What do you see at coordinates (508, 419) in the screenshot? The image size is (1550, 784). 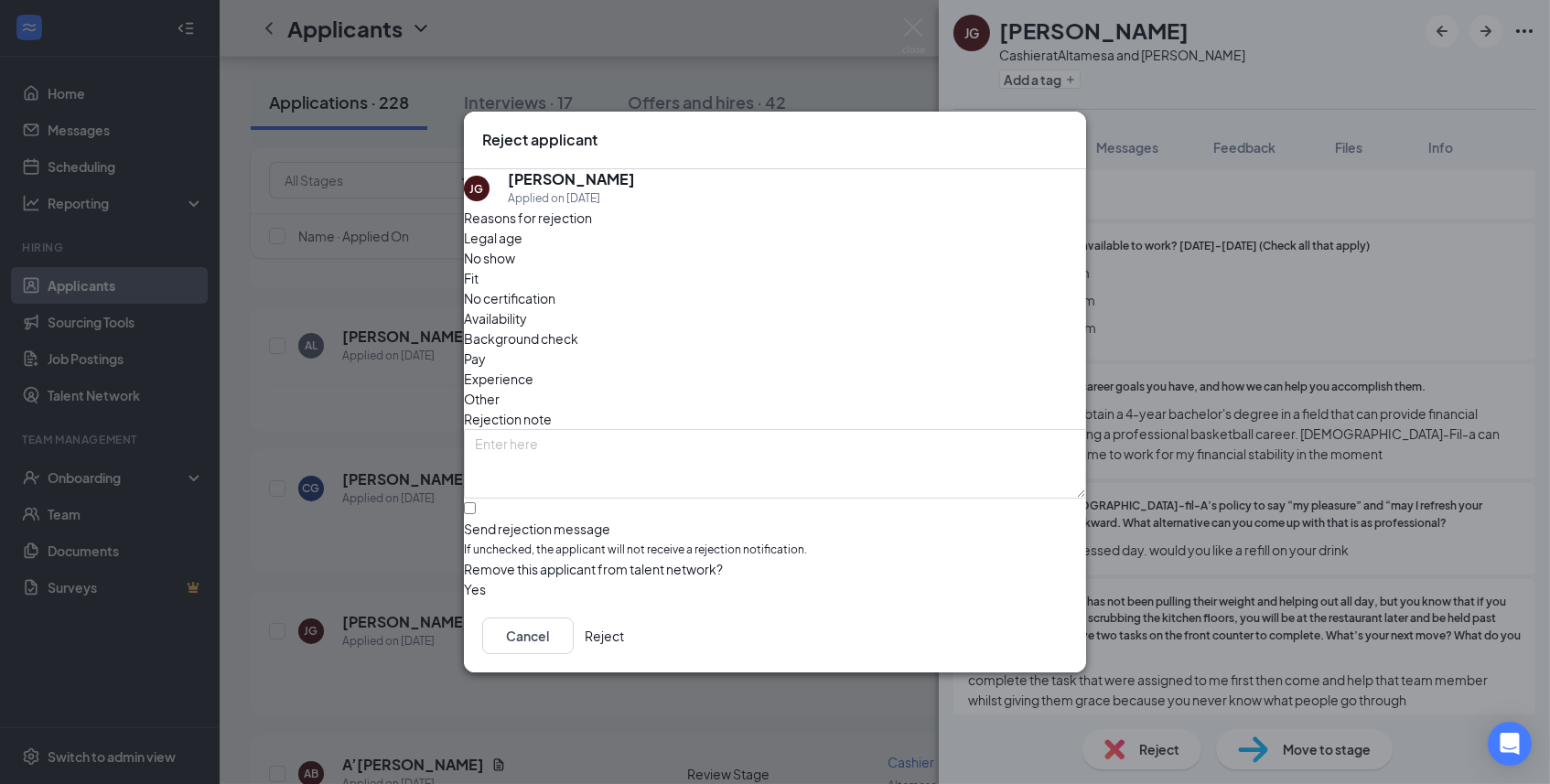 I see `span: Rejection note` at bounding box center [508, 419].